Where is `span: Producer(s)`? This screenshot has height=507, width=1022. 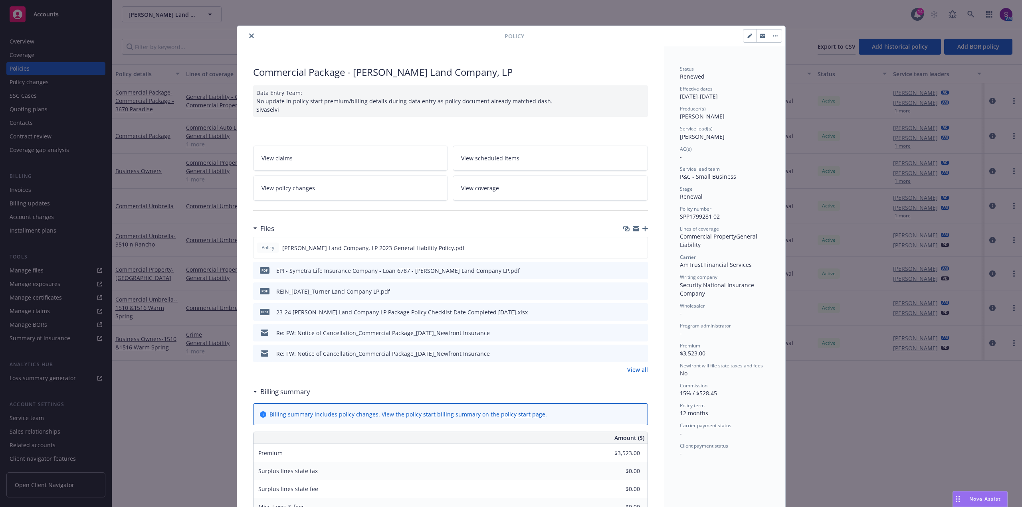
span: Producer(s) is located at coordinates (692, 109).